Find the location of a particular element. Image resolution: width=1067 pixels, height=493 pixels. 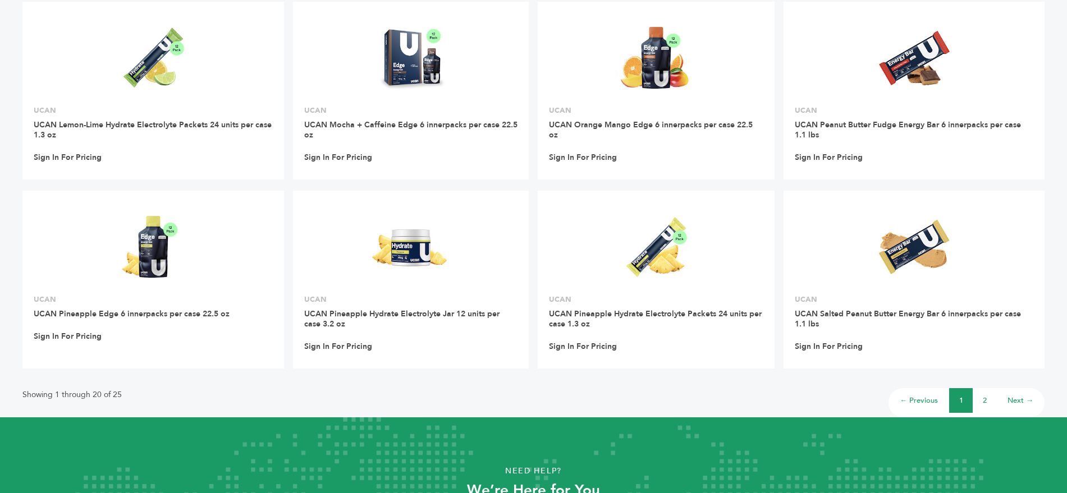

a: UCAN Pineapple Edge 6 innerpacks per case 22.5 oz is located at coordinates (131, 314).